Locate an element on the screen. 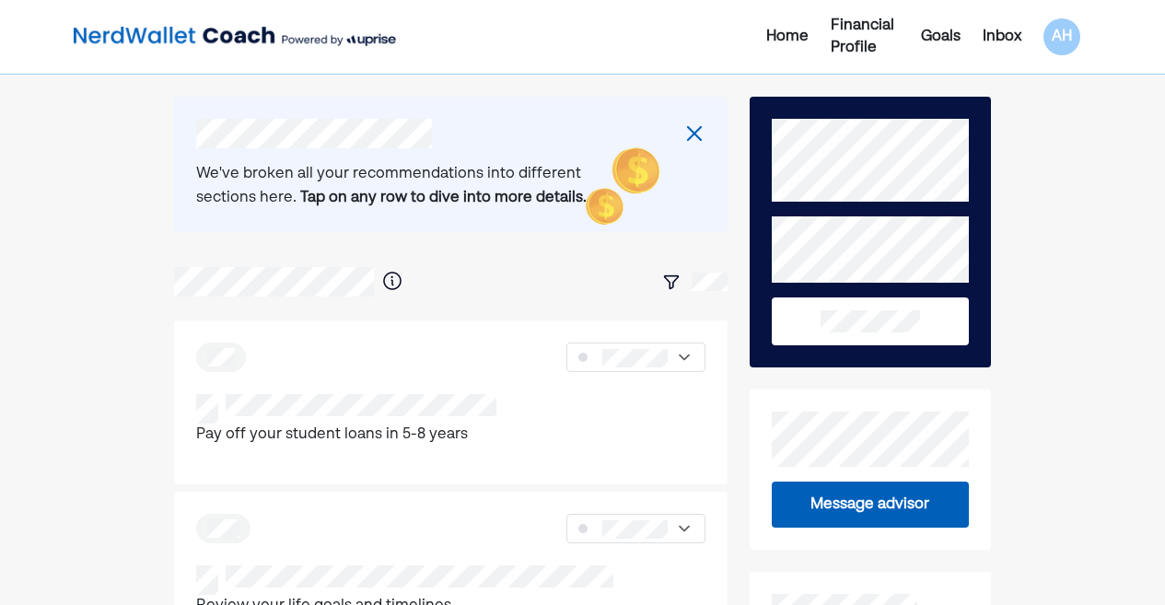  div: We've broken all your recommendations into different sections here. is located at coordinates (400, 186).